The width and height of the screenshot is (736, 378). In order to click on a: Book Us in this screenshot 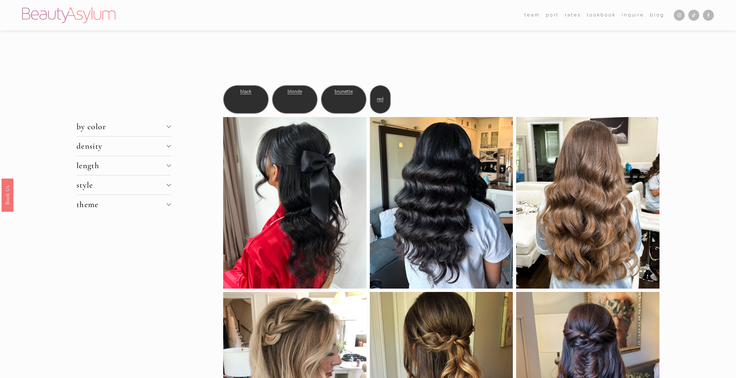, I will do `click(7, 194)`.